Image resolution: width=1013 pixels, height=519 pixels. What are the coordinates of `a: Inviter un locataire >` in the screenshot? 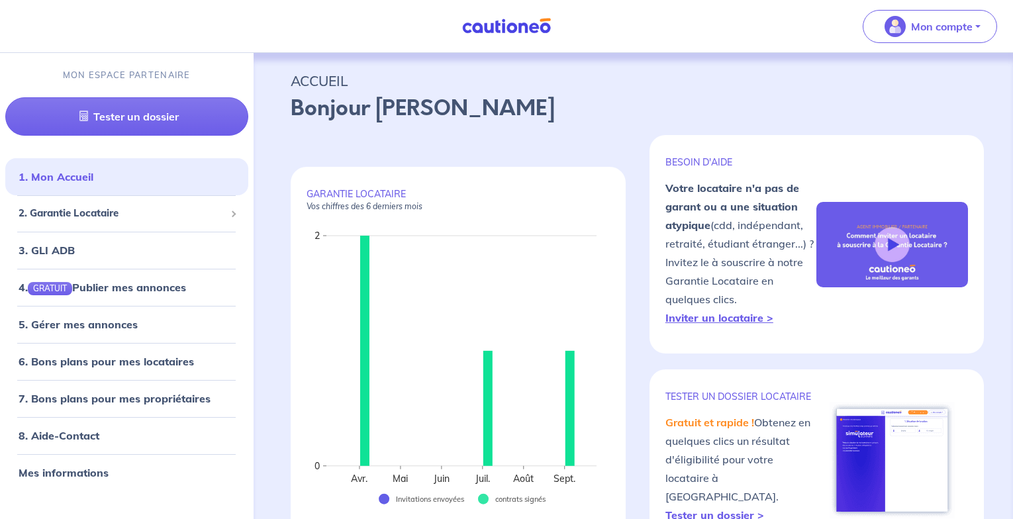 It's located at (719, 318).